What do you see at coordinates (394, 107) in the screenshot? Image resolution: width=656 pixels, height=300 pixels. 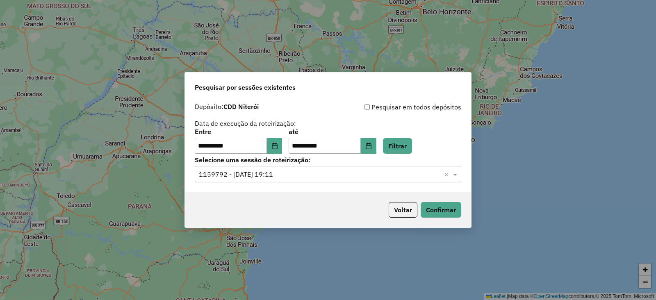 I see `div: Pesquisar em todos depósitos` at bounding box center [394, 107].